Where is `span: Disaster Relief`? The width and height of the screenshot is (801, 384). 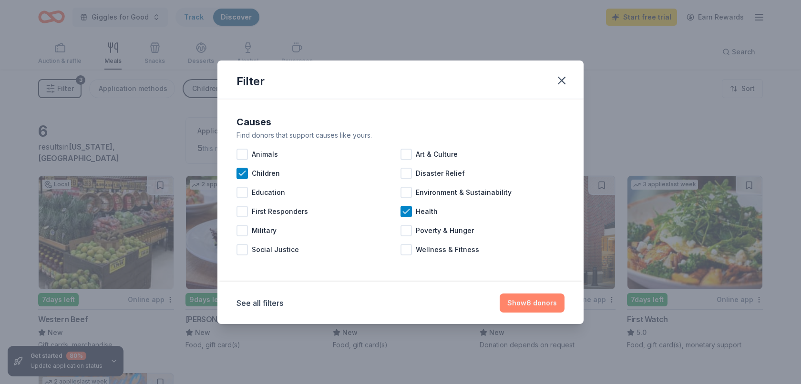
span: Disaster Relief is located at coordinates (440, 173).